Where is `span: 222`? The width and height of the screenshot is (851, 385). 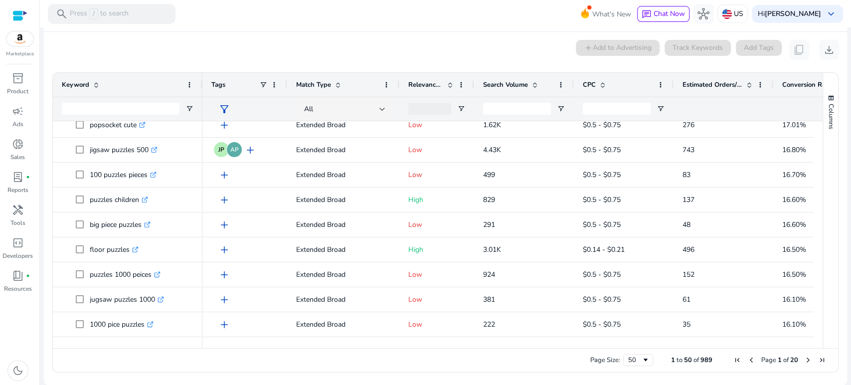
span: 222 is located at coordinates (489, 324).